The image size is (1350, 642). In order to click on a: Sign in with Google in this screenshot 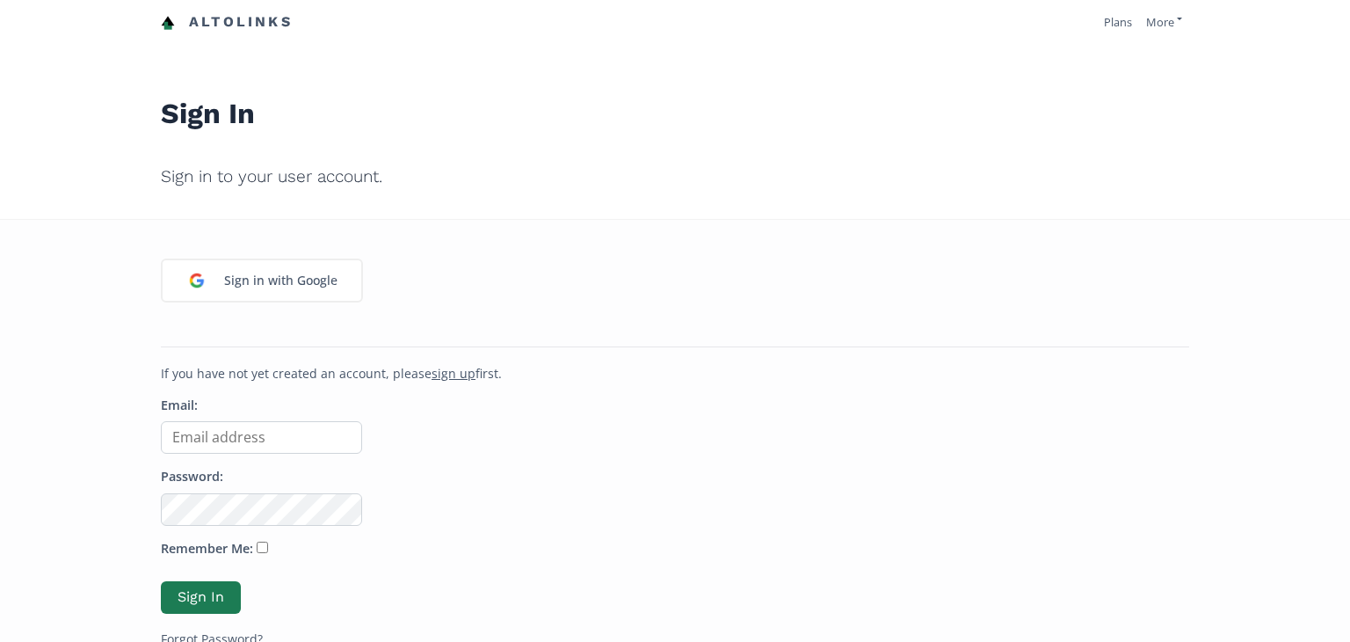, I will do `click(262, 280)`.